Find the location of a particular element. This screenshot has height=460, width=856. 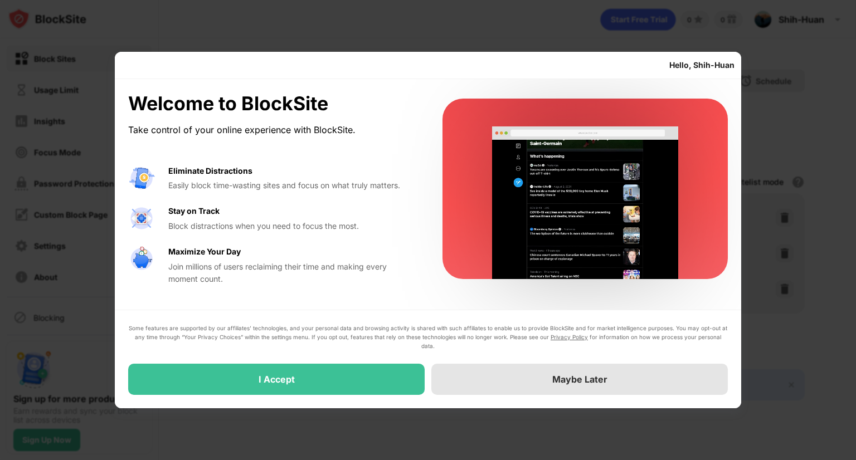

div: I Accept is located at coordinates (276, 379).